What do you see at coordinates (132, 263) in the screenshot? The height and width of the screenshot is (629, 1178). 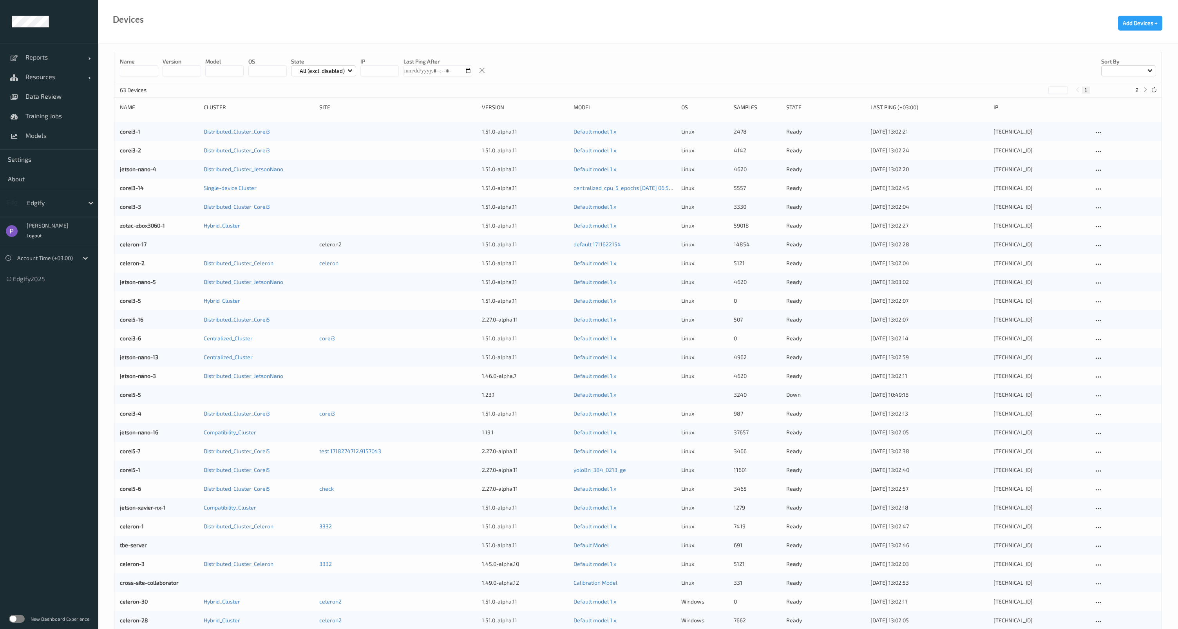 I see `a: celeron-2` at bounding box center [132, 263].